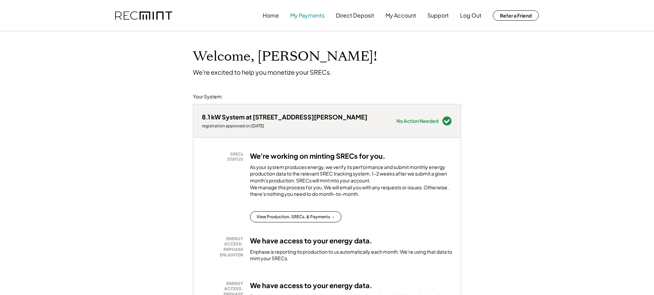 Image resolution: width=654 pixels, height=295 pixels. I want to click on div: No Action Needed, so click(417, 121).